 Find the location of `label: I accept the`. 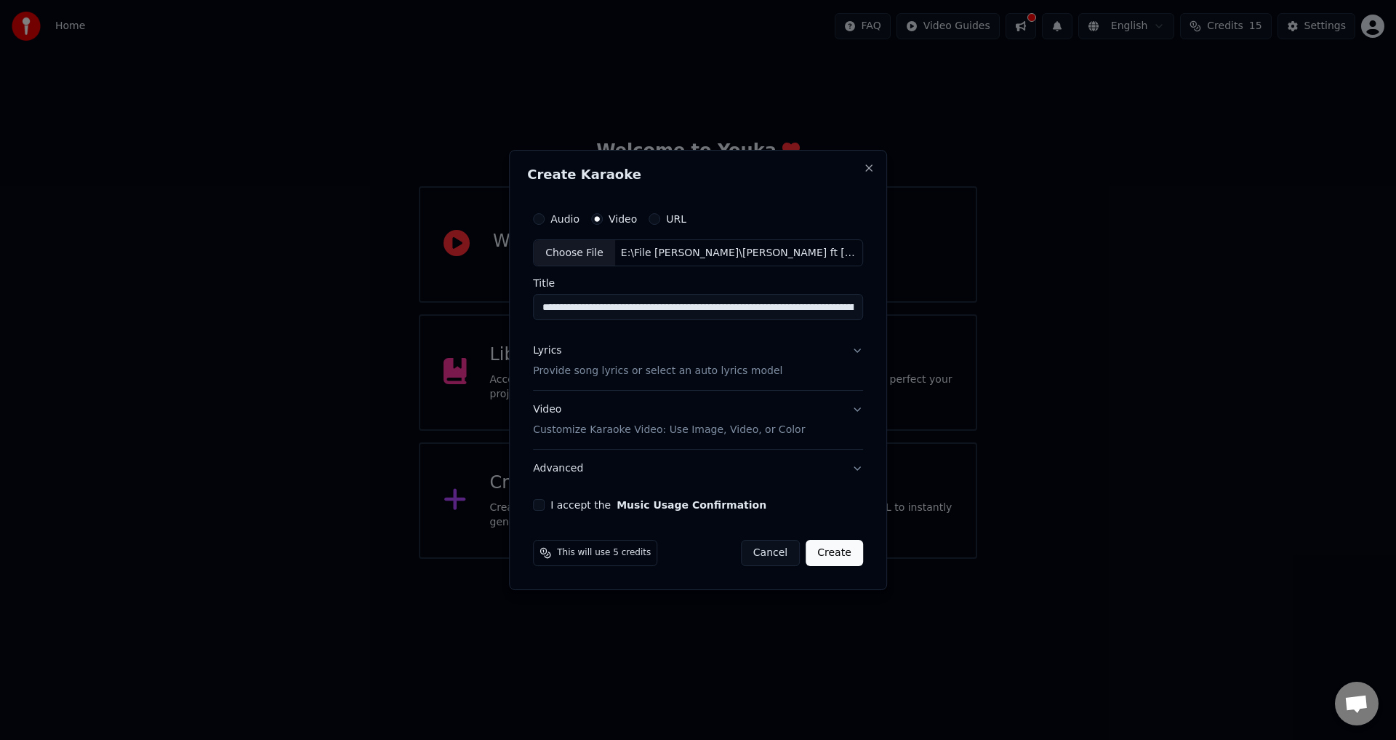

label: I accept the is located at coordinates (658, 505).